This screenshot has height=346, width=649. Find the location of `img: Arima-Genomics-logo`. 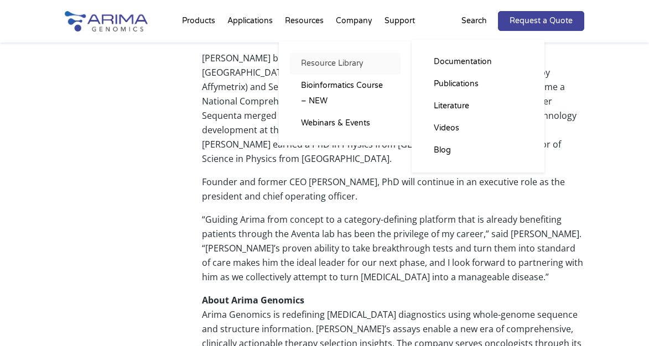

img: Arima-Genomics-logo is located at coordinates (106, 21).